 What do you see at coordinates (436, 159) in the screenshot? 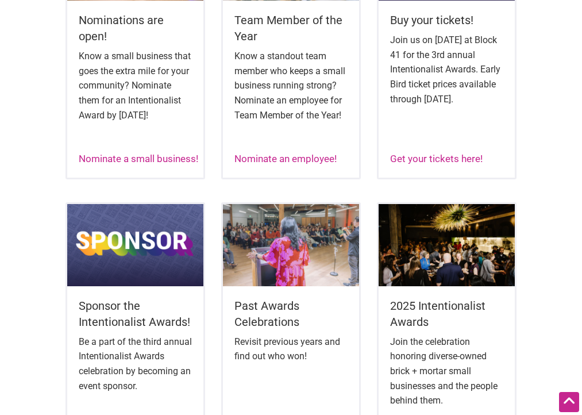
I see `a: Get your tickets here!` at bounding box center [436, 159].